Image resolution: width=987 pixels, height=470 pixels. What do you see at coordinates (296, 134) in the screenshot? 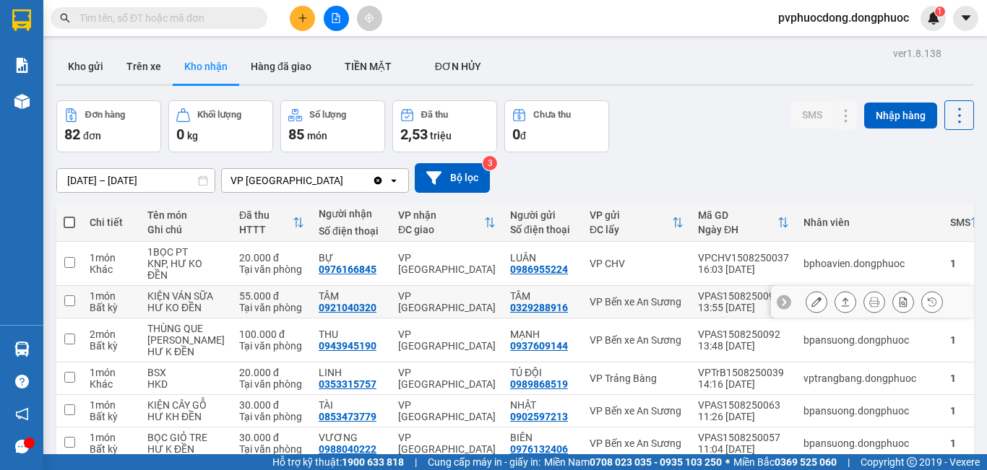
I see `span: 85` at bounding box center [296, 134].